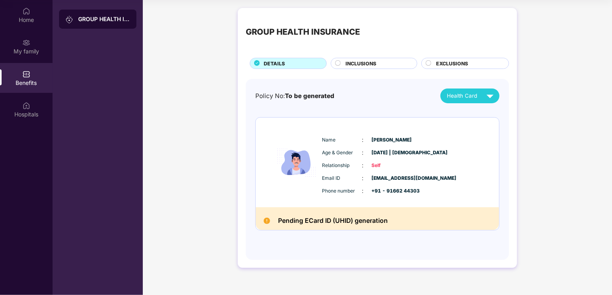 The height and width of the screenshot is (295, 612). What do you see at coordinates (342, 191) in the screenshot?
I see `span: Phone number` at bounding box center [342, 191].